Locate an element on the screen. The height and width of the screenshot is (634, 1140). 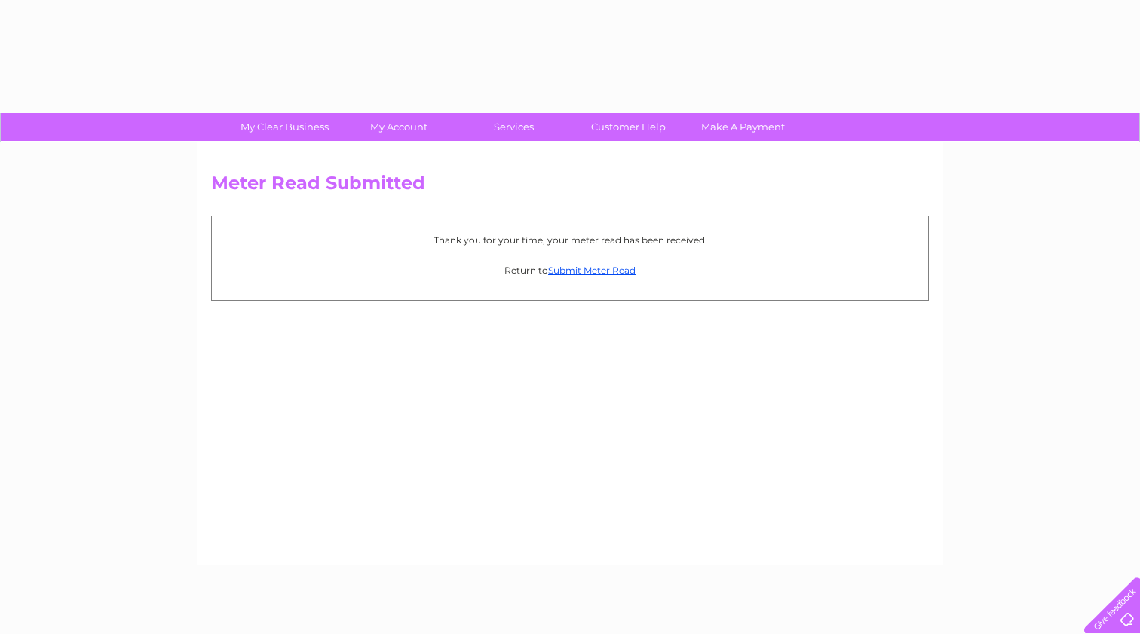
a: My Account is located at coordinates (399, 127).